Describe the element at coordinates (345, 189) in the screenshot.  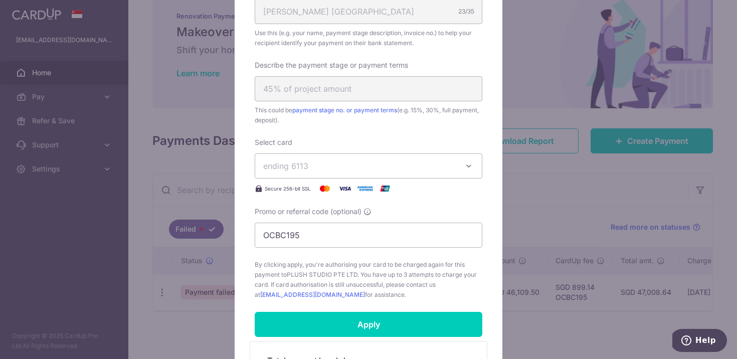
I see `img: Visa` at that location.